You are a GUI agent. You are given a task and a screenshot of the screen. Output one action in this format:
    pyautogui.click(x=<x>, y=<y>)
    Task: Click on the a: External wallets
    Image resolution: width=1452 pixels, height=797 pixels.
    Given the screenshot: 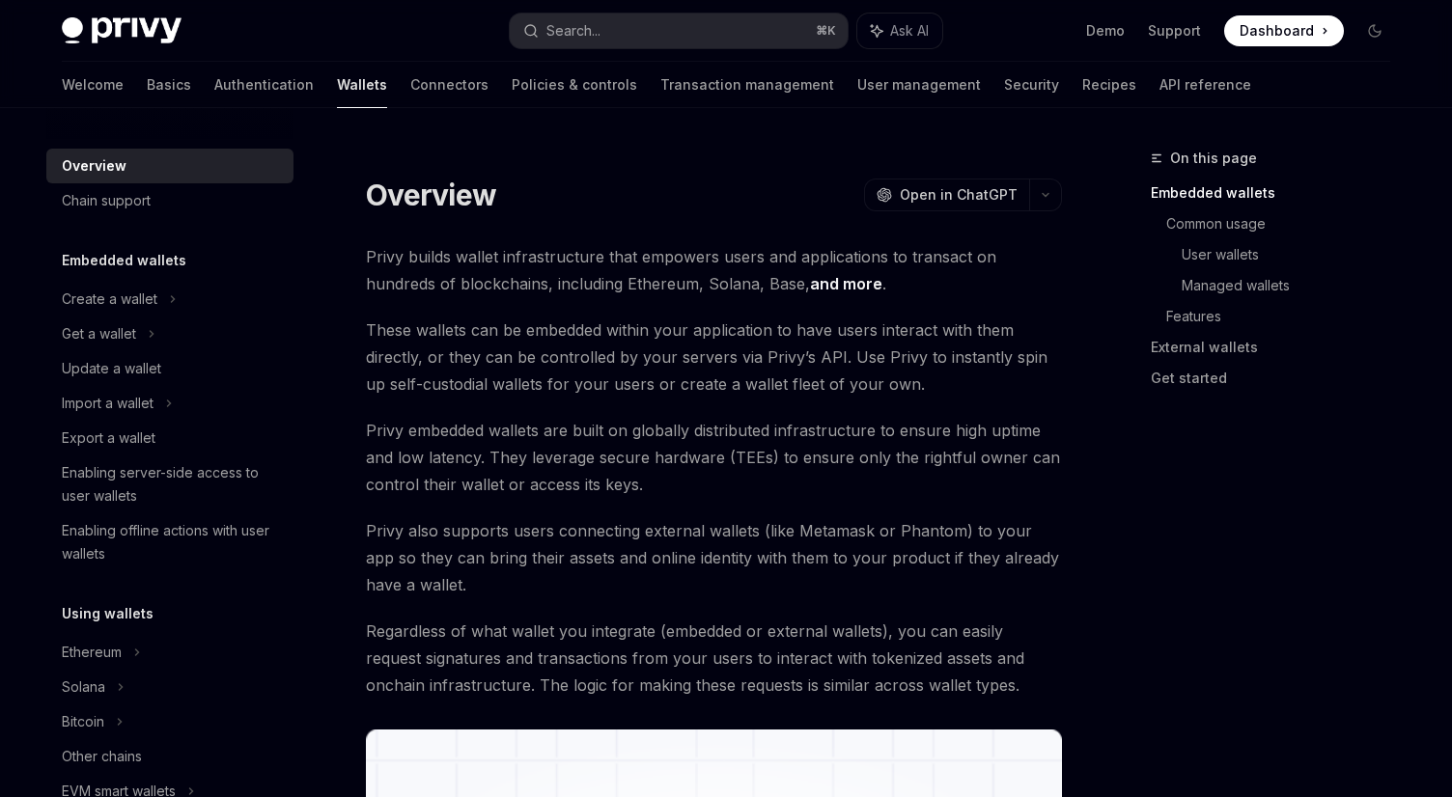 What is the action you would take?
    pyautogui.click(x=1278, y=348)
    